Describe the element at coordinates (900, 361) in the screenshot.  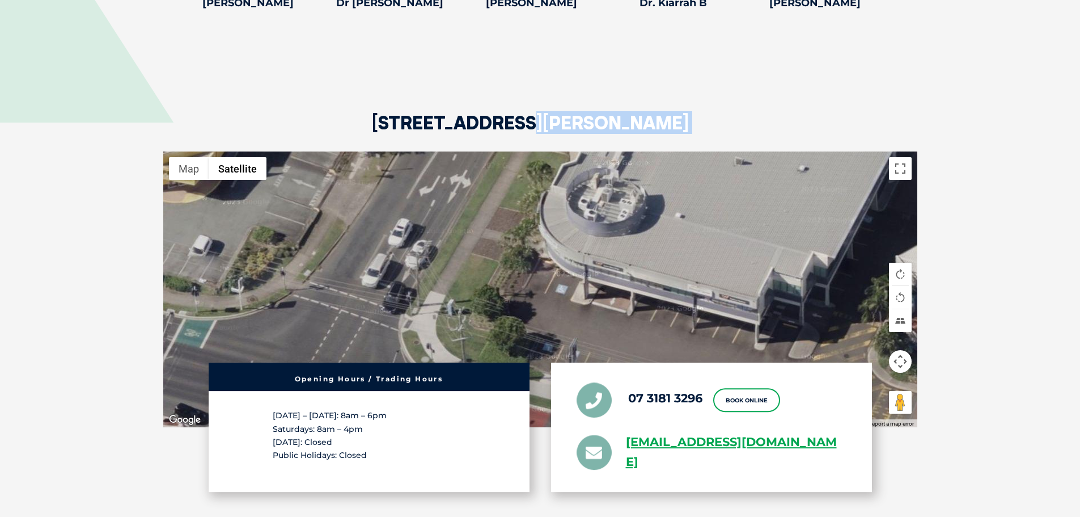
I see `button: Map camera controls` at that location.